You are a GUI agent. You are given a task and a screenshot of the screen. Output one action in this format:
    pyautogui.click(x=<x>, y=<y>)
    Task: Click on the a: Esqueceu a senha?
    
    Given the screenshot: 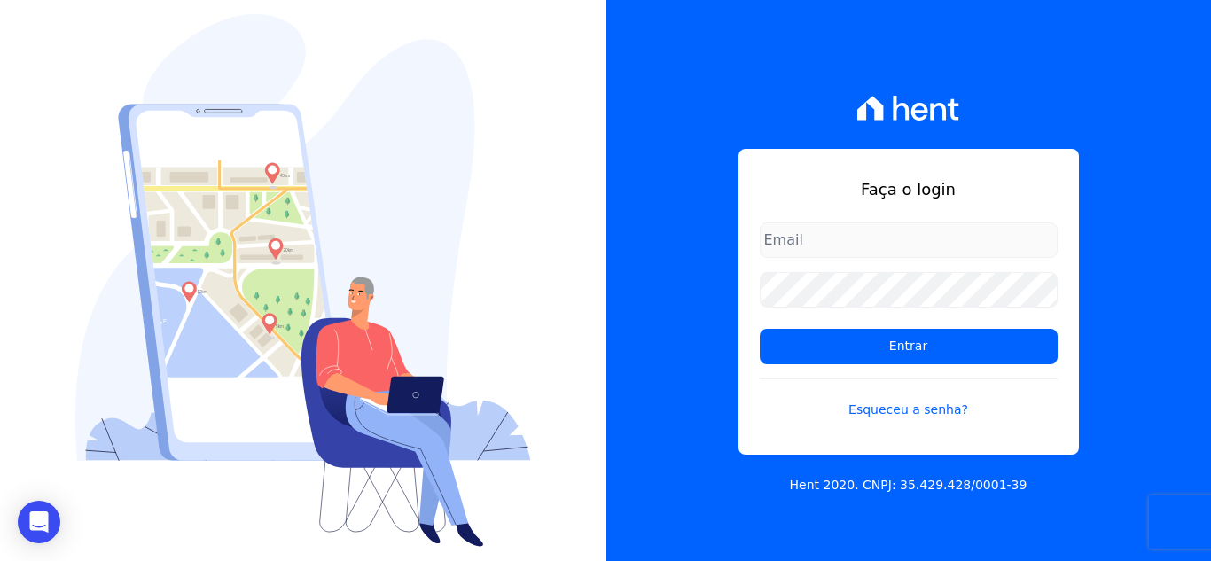 What is the action you would take?
    pyautogui.click(x=908, y=399)
    